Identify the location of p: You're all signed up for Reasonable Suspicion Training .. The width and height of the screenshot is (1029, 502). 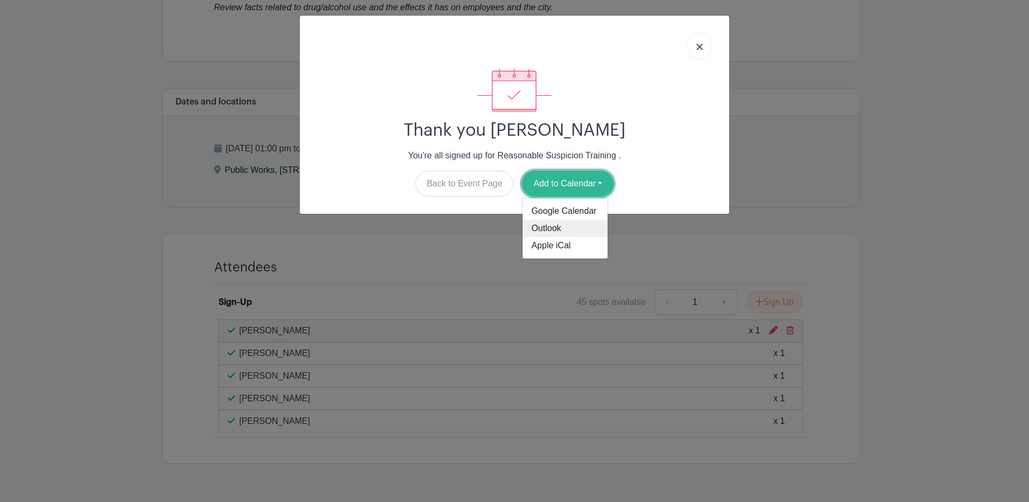
(515, 156).